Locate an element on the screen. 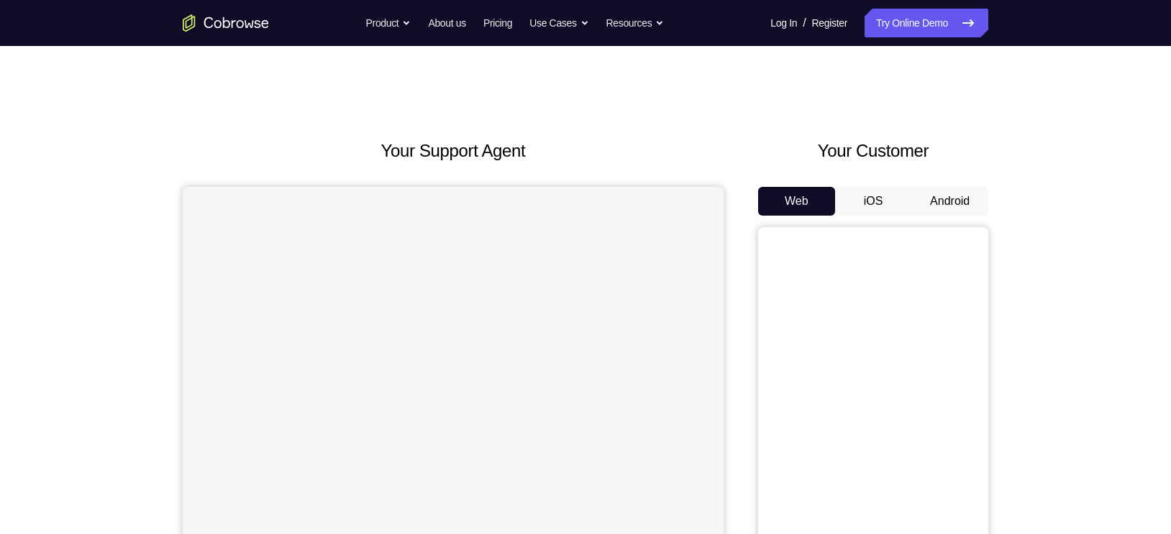  button: Android is located at coordinates (949, 201).